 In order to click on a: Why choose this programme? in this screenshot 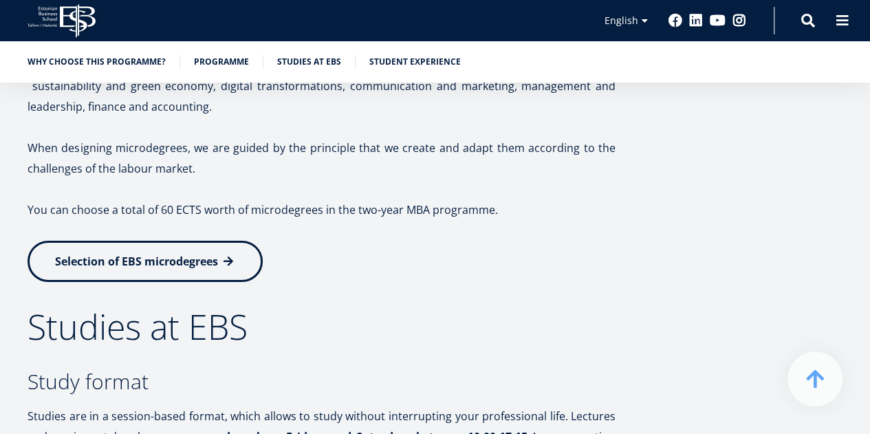, I will do `click(96, 62)`.